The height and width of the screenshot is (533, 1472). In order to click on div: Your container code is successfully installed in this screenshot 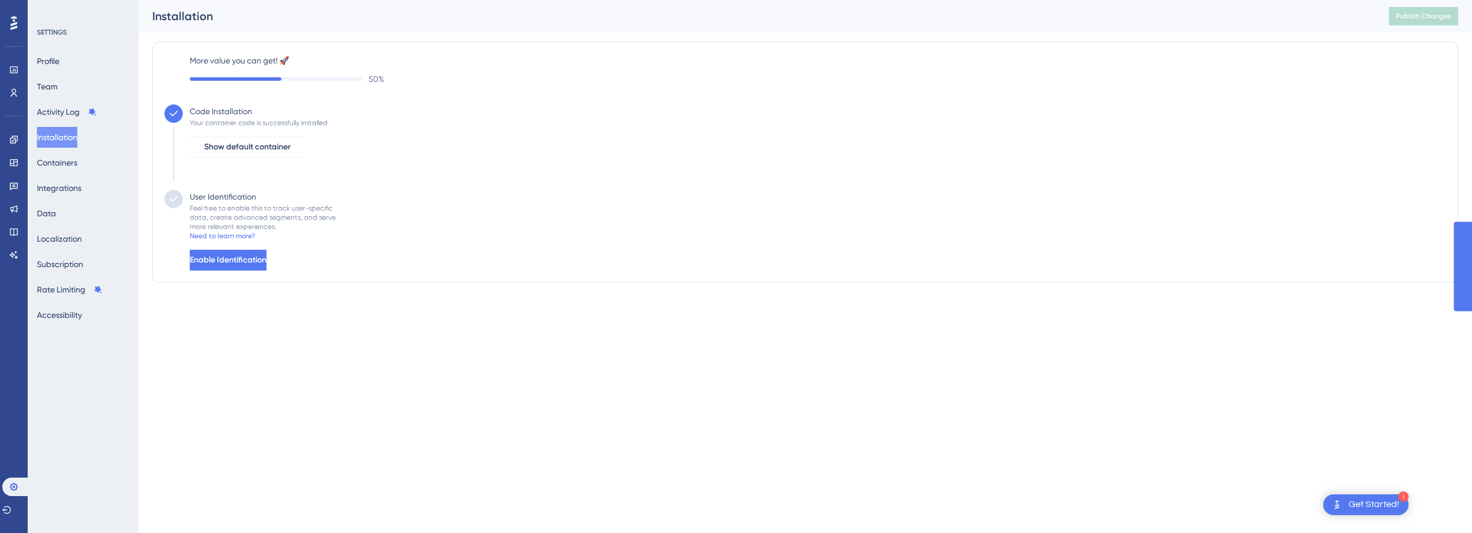, I will do `click(258, 123)`.